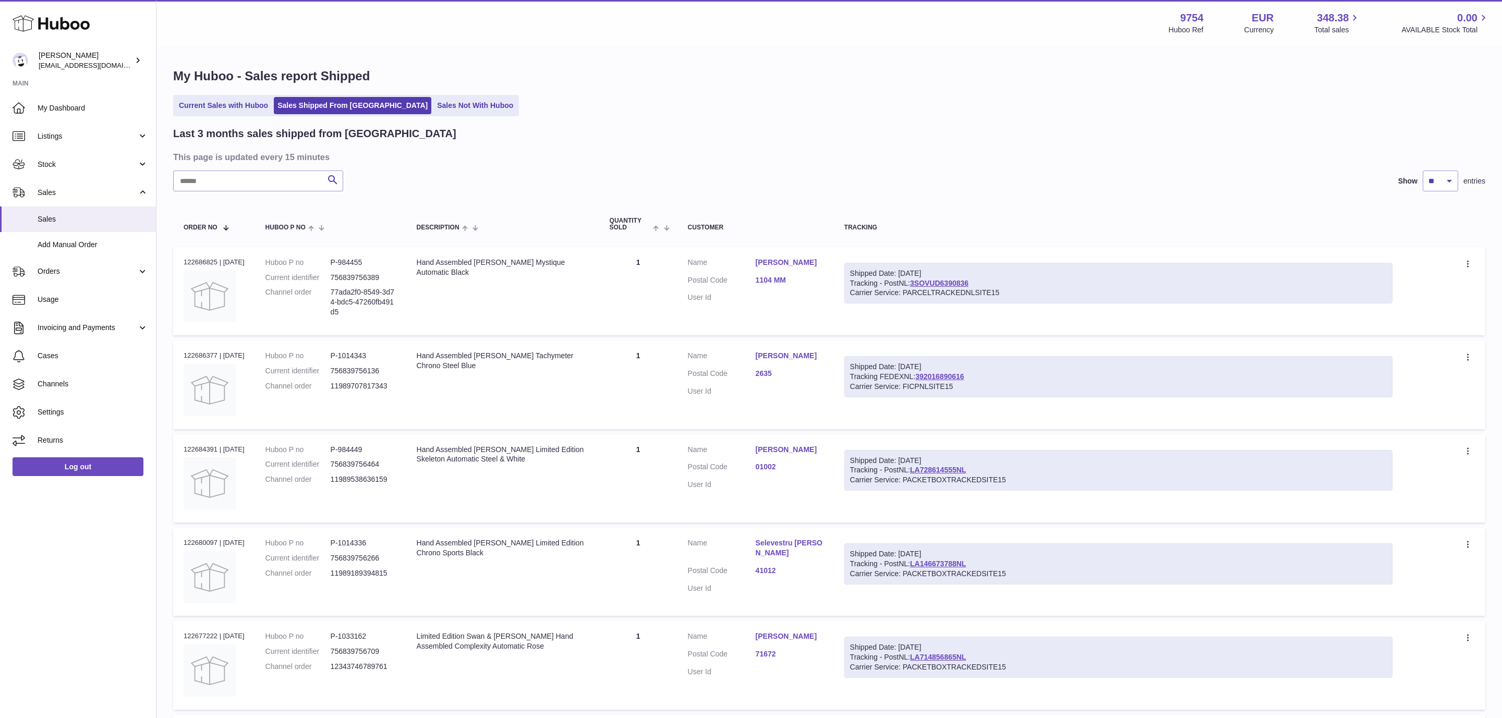  What do you see at coordinates (790, 280) in the screenshot?
I see `a: 1104 MM` at bounding box center [790, 280].